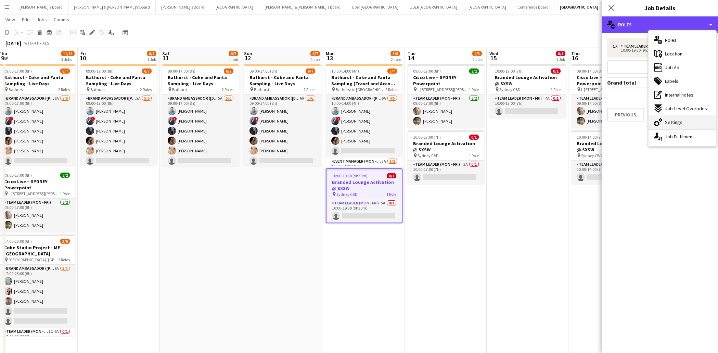 This screenshot has width=718, height=353. I want to click on span: Wed, so click(494, 53).